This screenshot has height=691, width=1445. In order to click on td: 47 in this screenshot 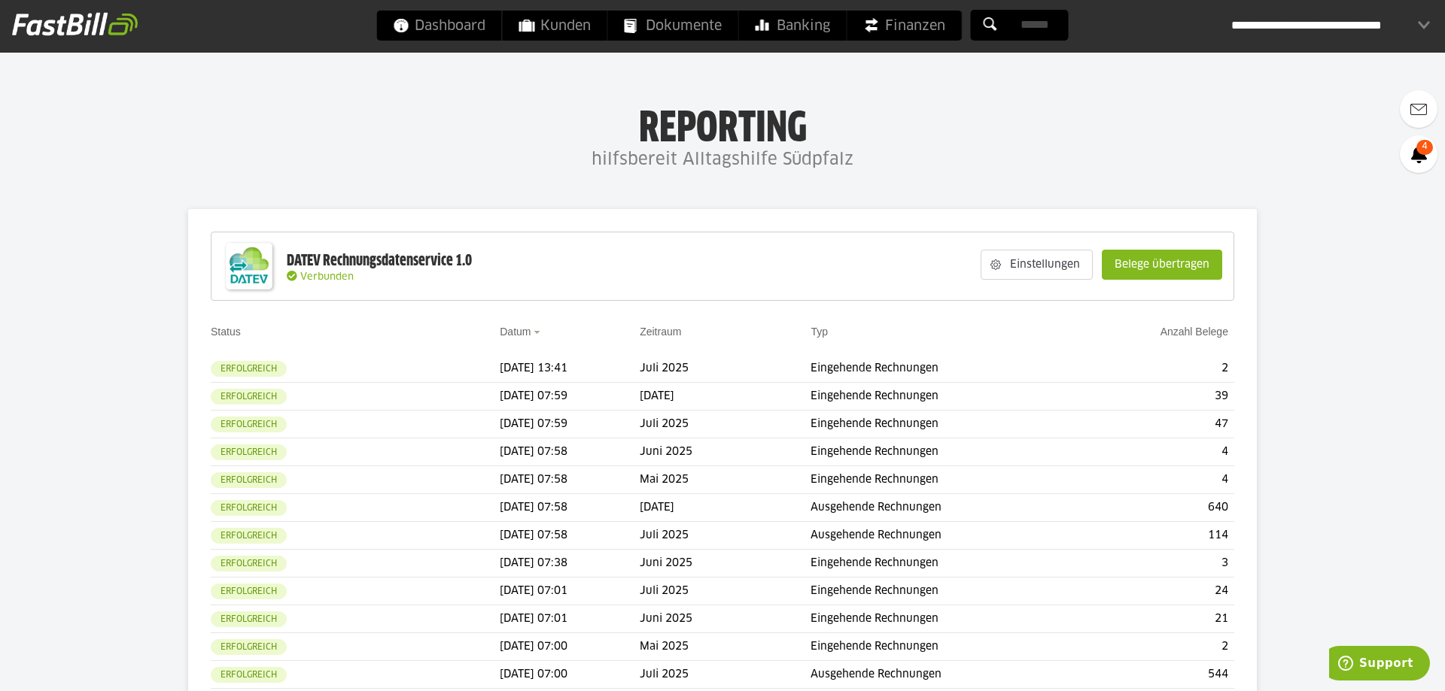, I will do `click(1157, 424)`.